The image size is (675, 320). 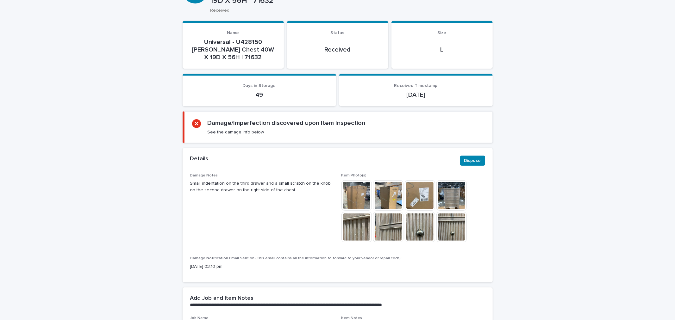 I want to click on button: Dispose, so click(x=472, y=161).